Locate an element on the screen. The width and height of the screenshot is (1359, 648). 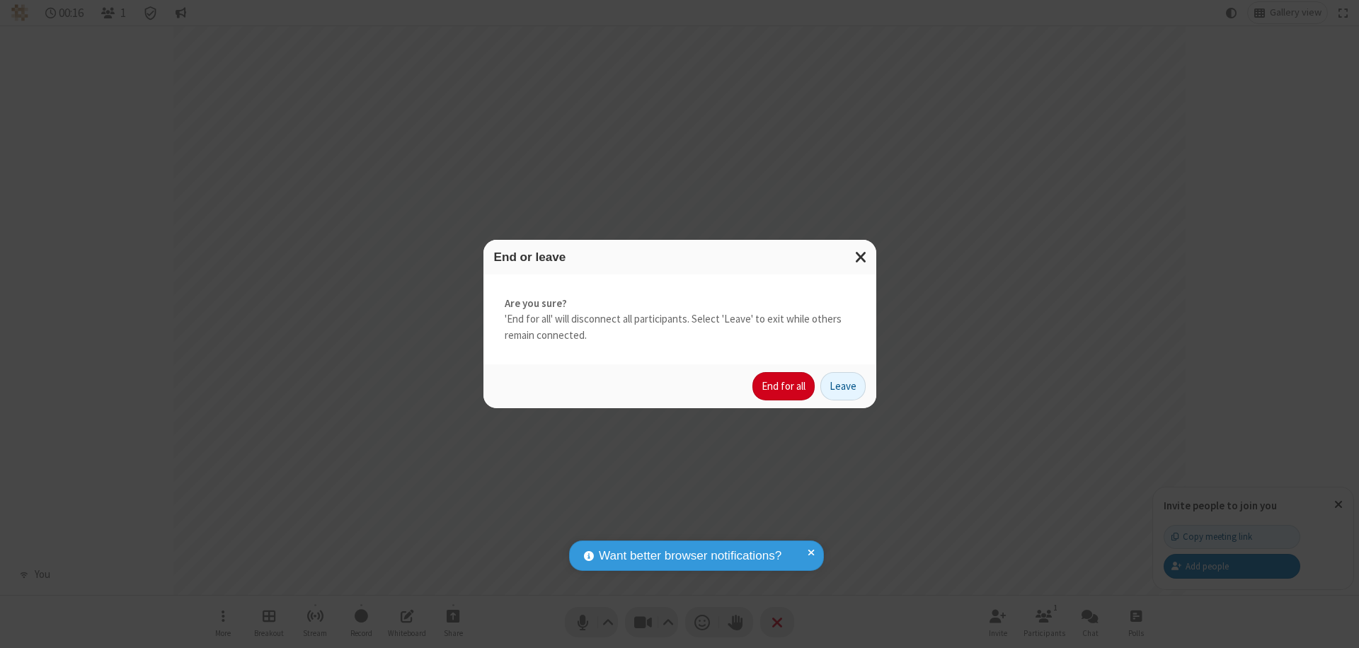
button: Close modal is located at coordinates (861, 257).